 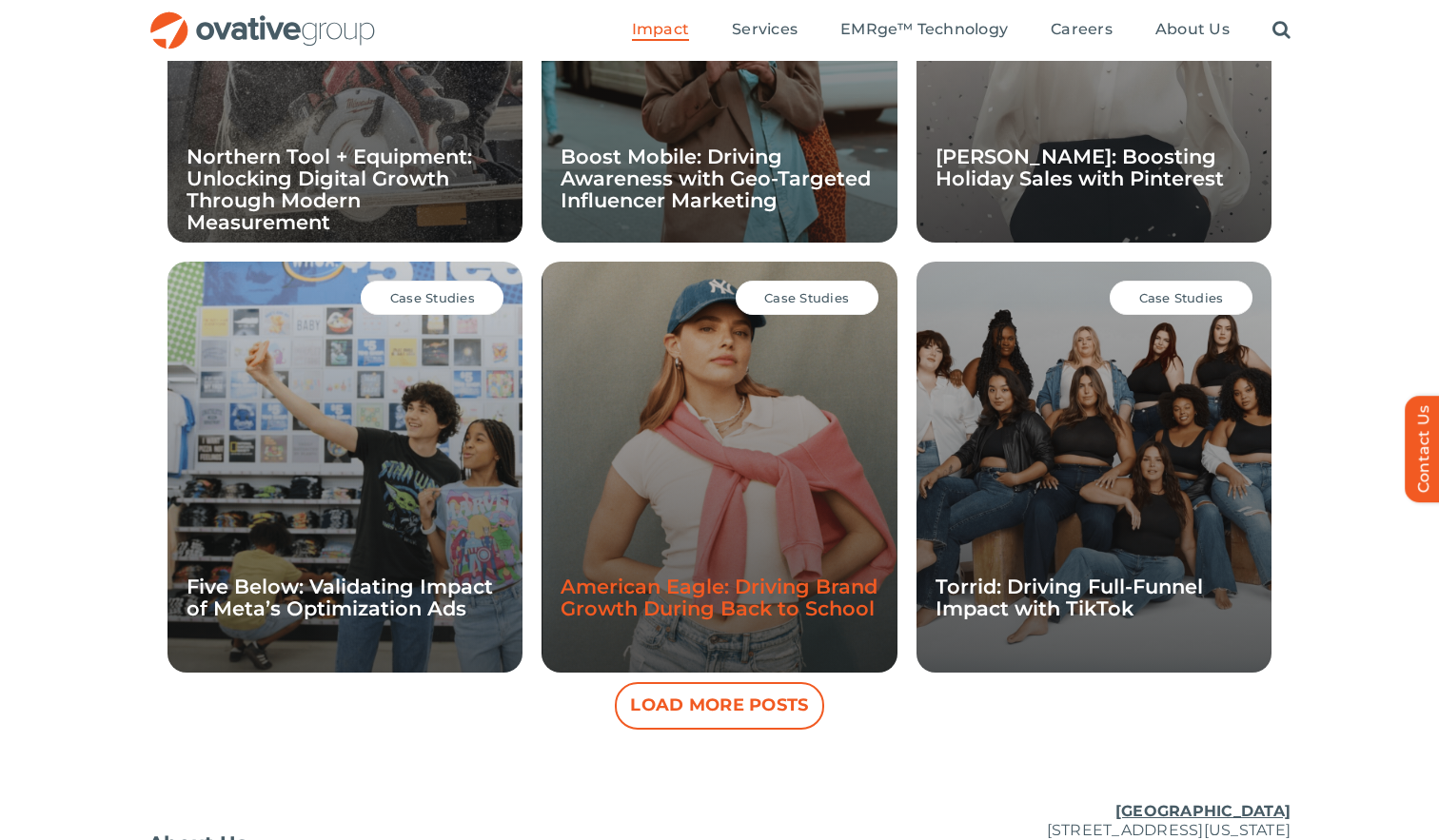 I want to click on a: American Eagle: Driving Brand Growth During Back to School, so click(x=718, y=598).